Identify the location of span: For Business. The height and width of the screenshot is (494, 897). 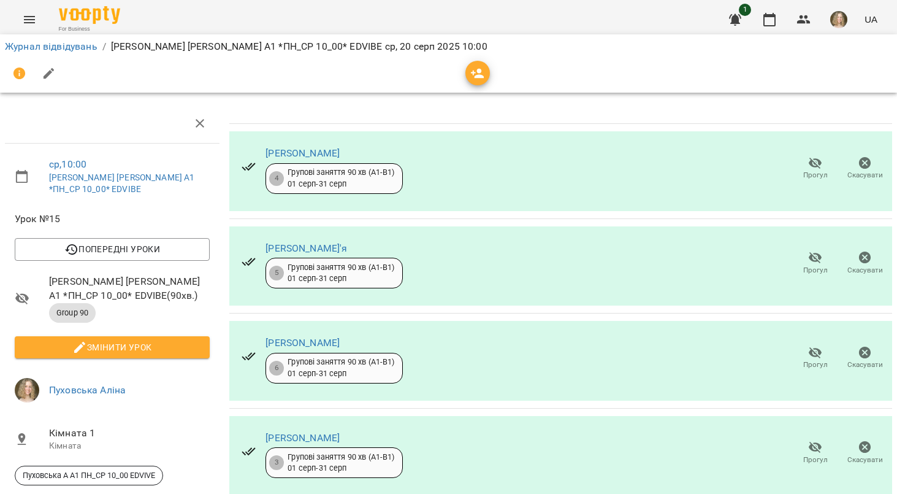
(90, 29).